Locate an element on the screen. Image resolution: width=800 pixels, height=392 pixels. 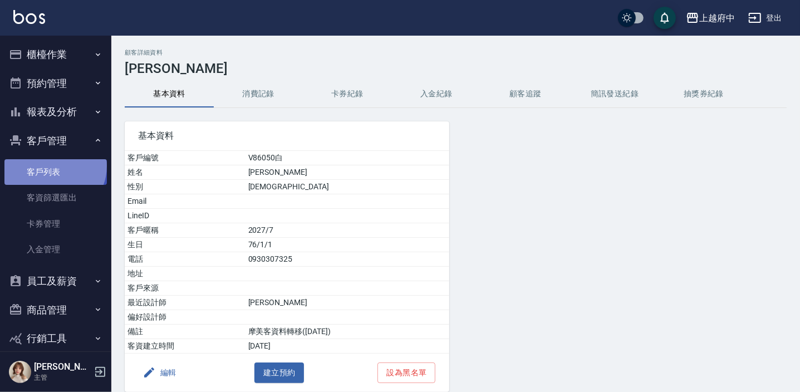
a: 入金管理 is located at coordinates (56, 250).